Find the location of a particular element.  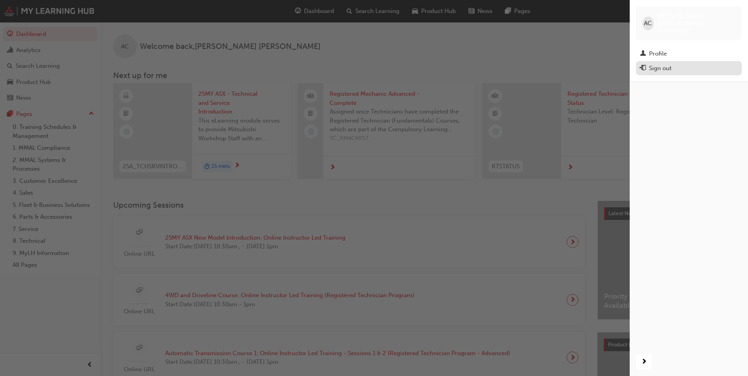

div: Profile is located at coordinates (657, 54).